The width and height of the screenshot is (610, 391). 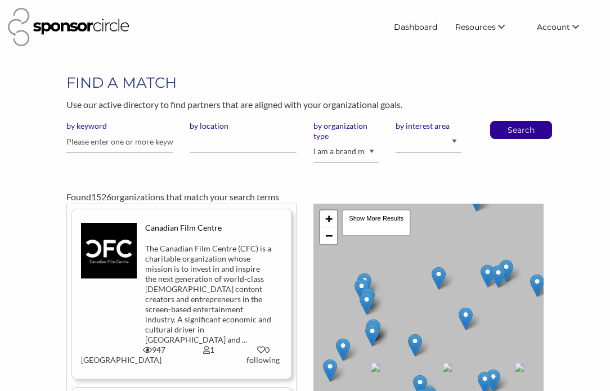 What do you see at coordinates (521, 130) in the screenshot?
I see `button: Search` at bounding box center [521, 130].